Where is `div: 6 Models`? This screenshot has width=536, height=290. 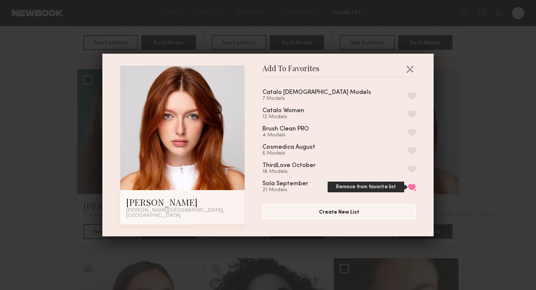 div: 6 Models is located at coordinates (298, 153).